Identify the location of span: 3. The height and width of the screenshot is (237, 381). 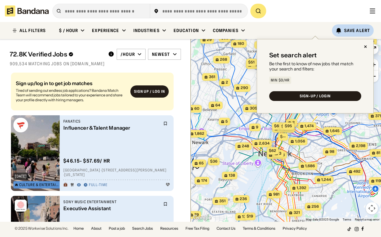
(280, 153).